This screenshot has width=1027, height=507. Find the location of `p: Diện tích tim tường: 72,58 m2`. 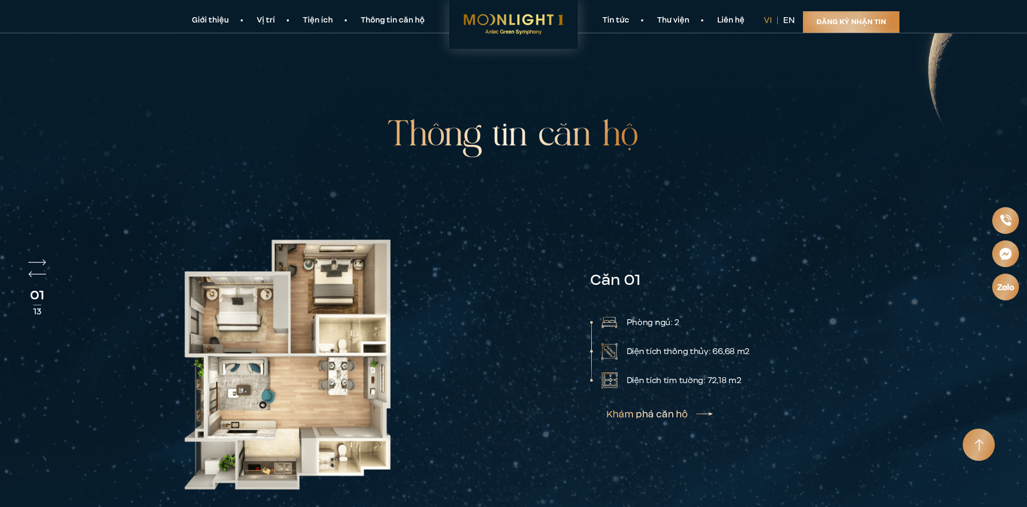

p: Diện tích tim tường: 72,58 m2 is located at coordinates (685, 380).